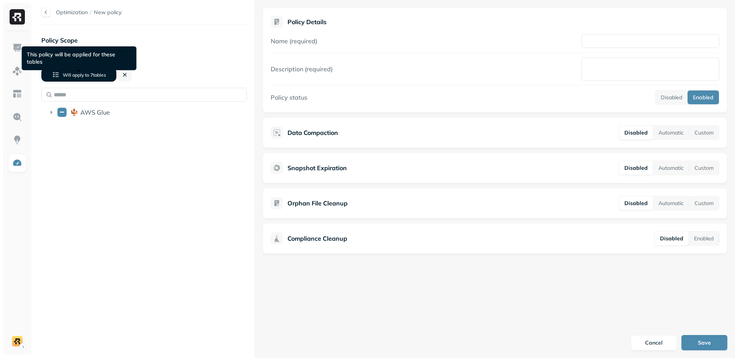  Describe the element at coordinates (95, 112) in the screenshot. I see `p: AWS Glue` at that location.